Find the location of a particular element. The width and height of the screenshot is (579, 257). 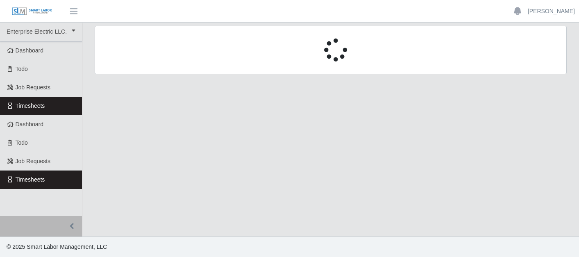

span: © 2025 Smart Labor Management, LLC is located at coordinates (57, 247).